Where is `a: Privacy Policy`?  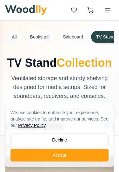
a: Privacy Policy is located at coordinates (32, 125).